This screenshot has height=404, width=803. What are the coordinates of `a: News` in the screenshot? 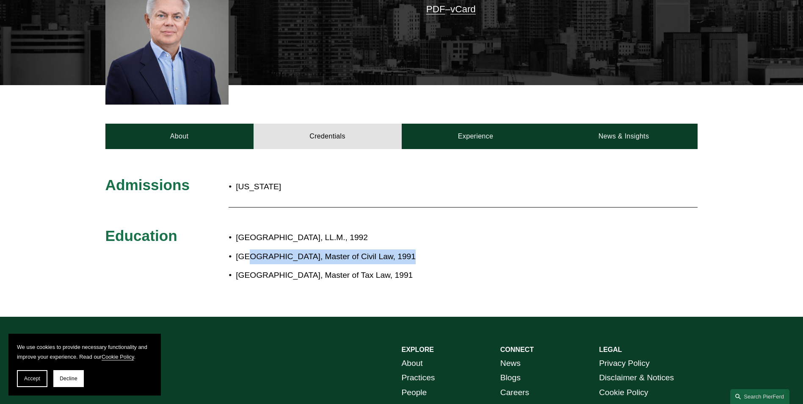 It's located at (510, 363).